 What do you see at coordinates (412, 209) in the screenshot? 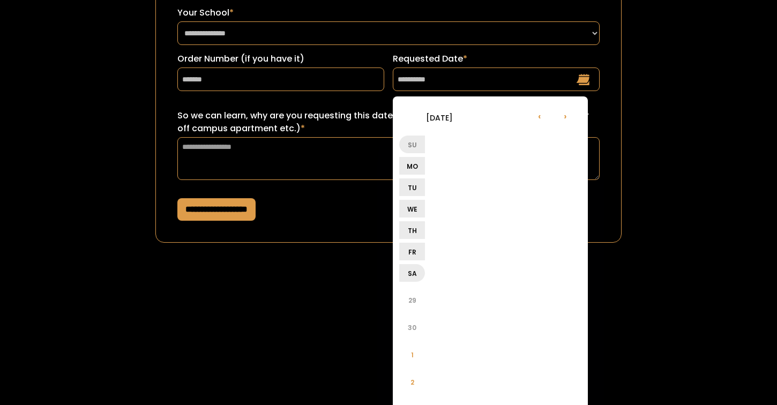
I see `li: We` at bounding box center [412, 209].